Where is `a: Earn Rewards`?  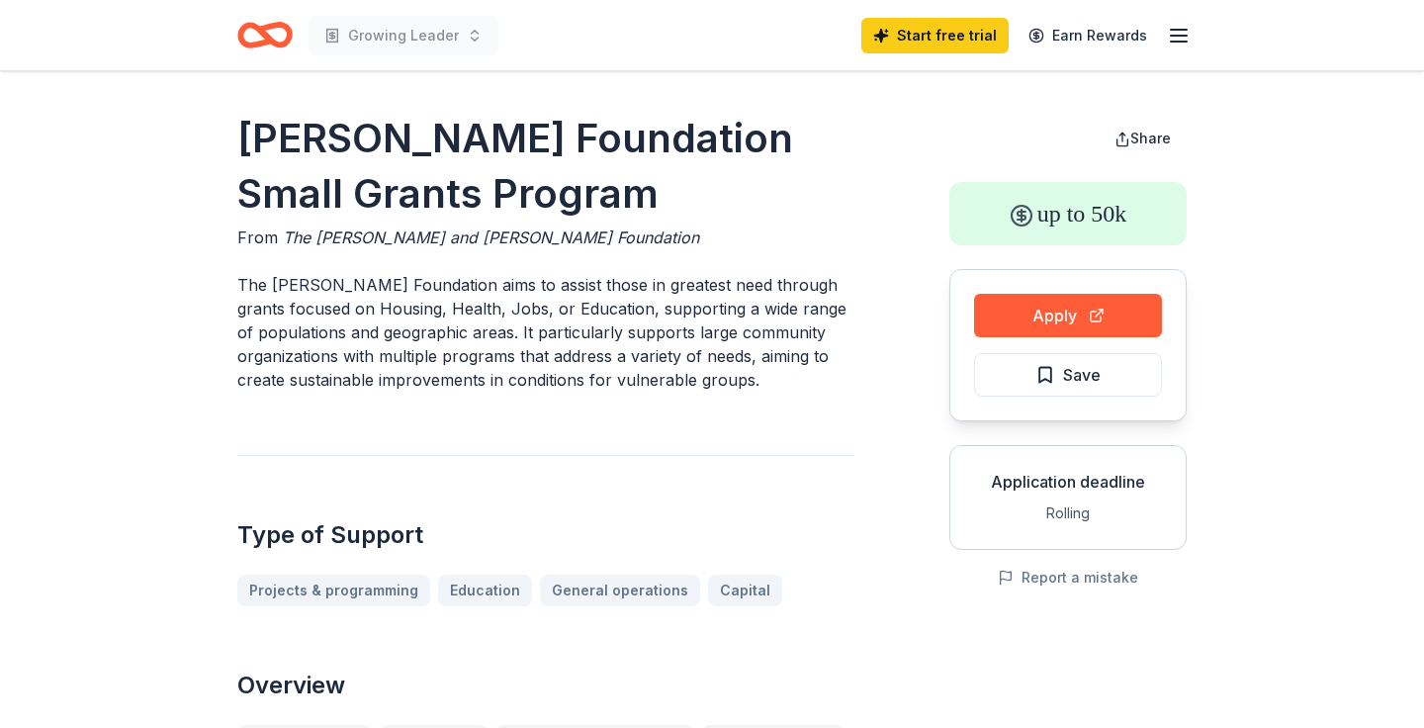
a: Earn Rewards is located at coordinates (1088, 36).